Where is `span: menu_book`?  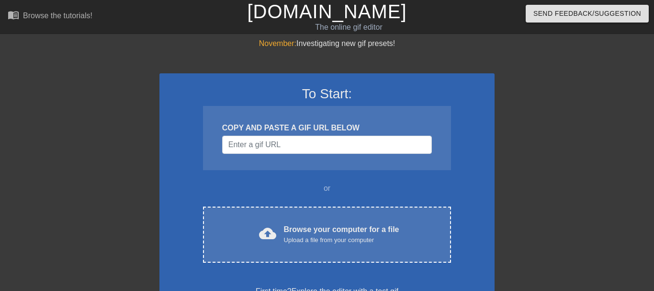 span: menu_book is located at coordinates (13, 15).